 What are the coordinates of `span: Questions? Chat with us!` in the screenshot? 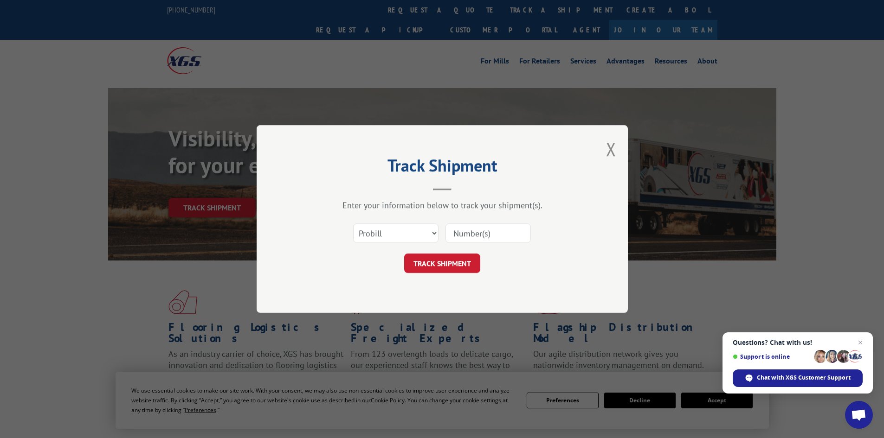 It's located at (797, 343).